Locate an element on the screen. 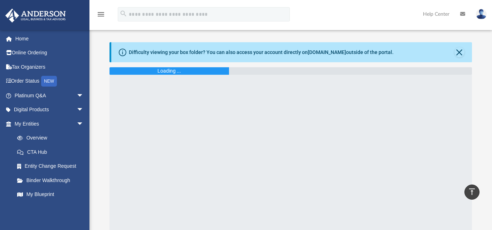 The height and width of the screenshot is (230, 492). div: Difficulty viewing your box folder? You can also access your account directly on outside of the p... is located at coordinates (261, 52).